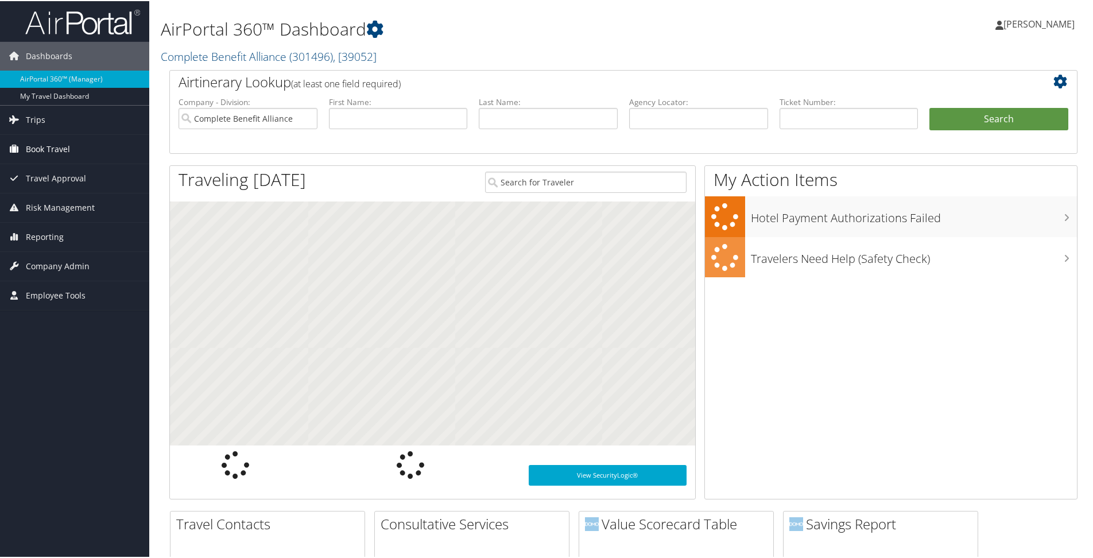  What do you see at coordinates (891, 256) in the screenshot?
I see `a: Travelers Need Help (Safety Check)` at bounding box center [891, 256].